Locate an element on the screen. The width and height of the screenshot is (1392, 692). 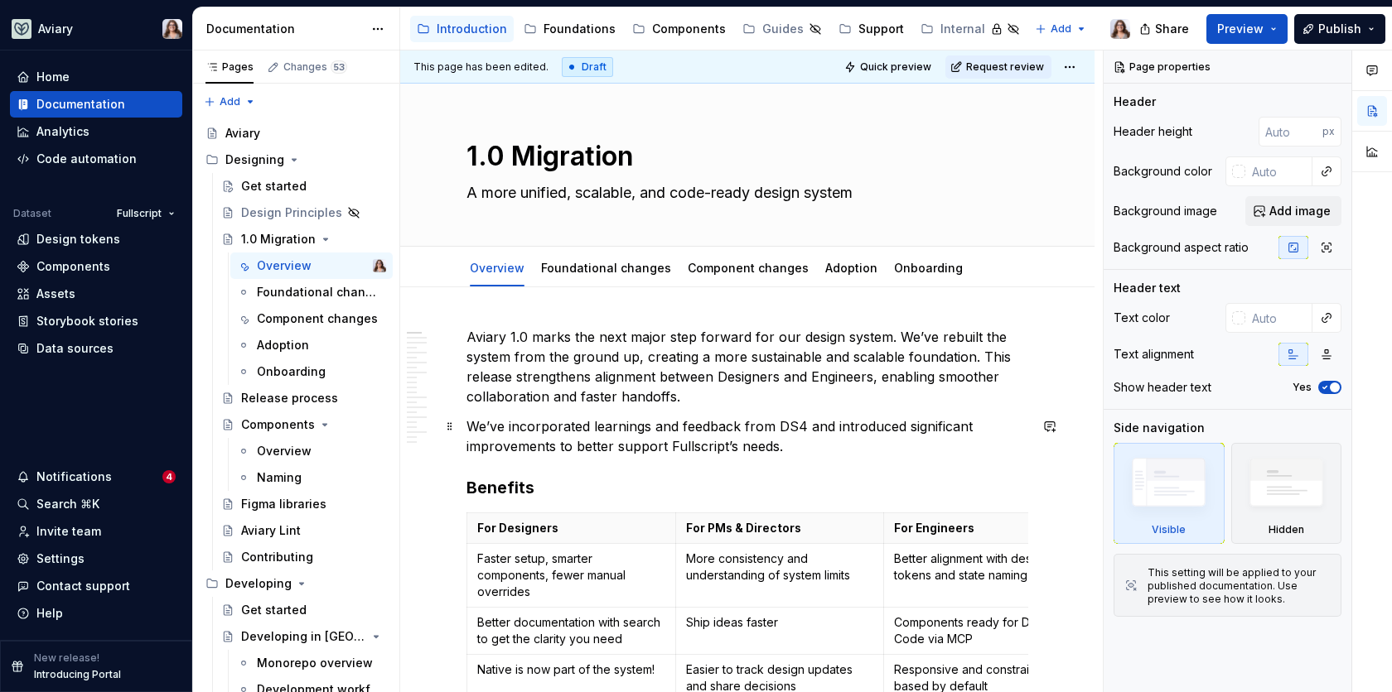
button: Request review is located at coordinates (998, 67).